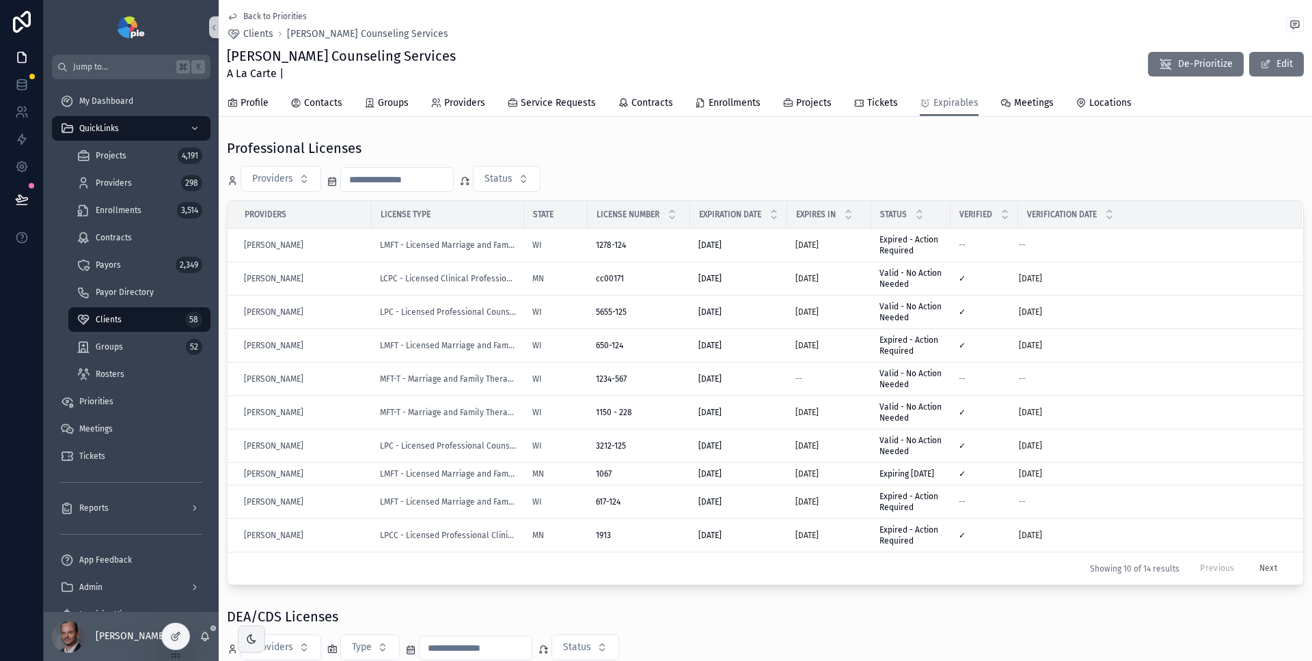  I want to click on span: Invoicing Views, so click(108, 615).